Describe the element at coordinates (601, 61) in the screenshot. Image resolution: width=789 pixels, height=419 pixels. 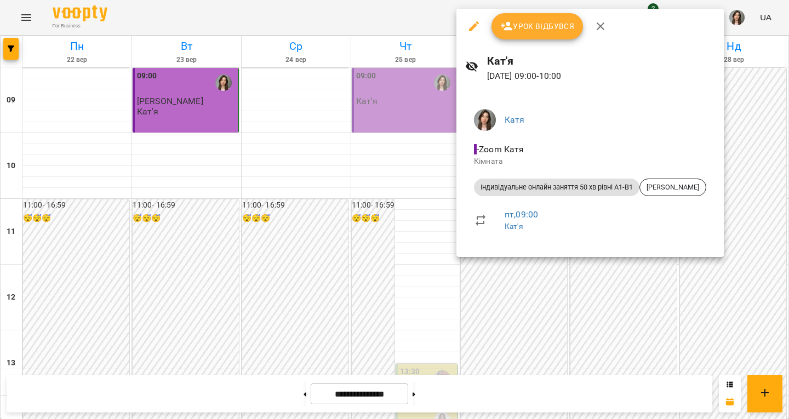
I see `h6: Кат'я` at that location.